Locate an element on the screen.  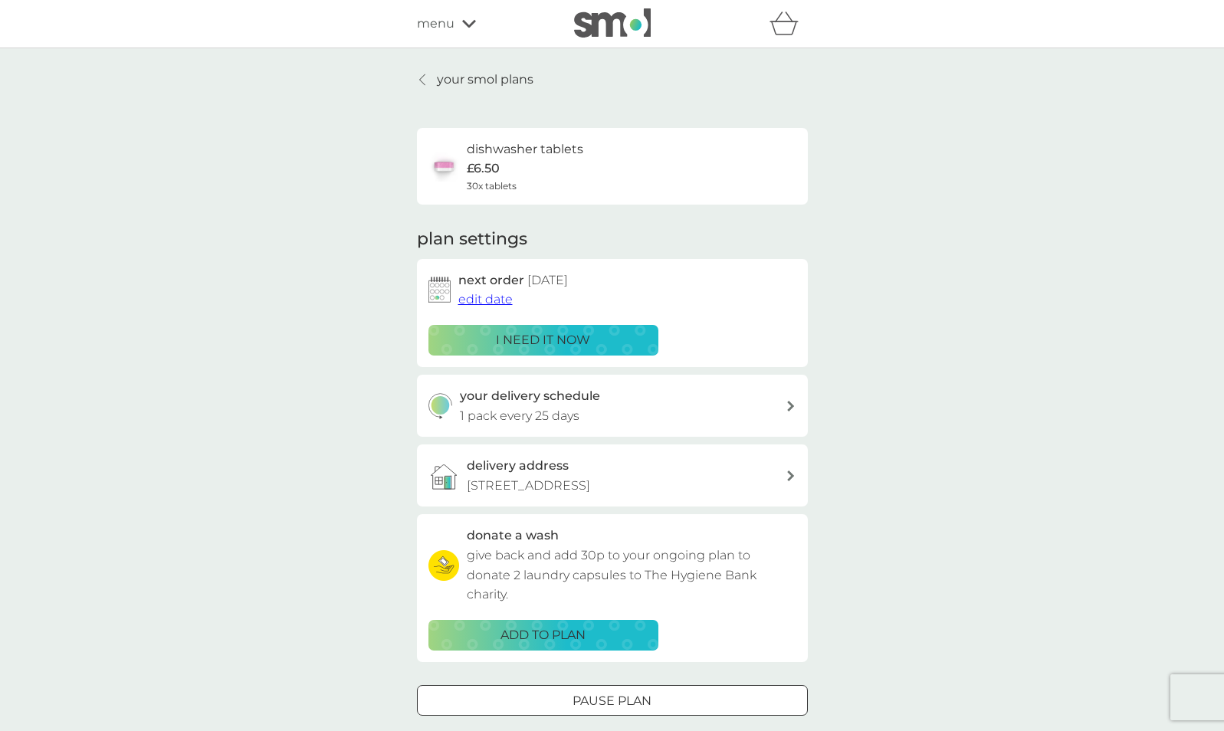
span: menu is located at coordinates (435, 24).